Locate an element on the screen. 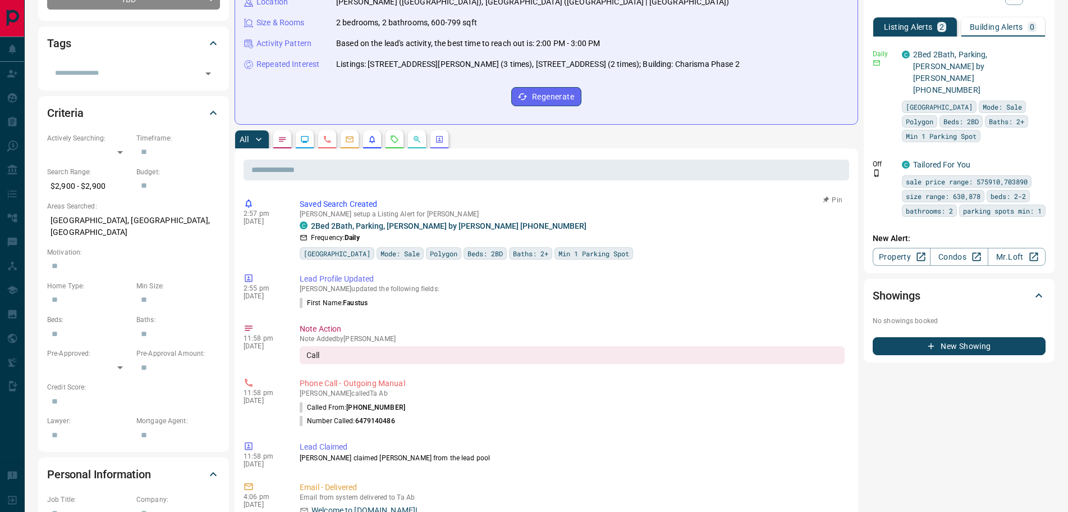 This screenshot has height=512, width=1068. p: Frequency: is located at coordinates (335, 238).